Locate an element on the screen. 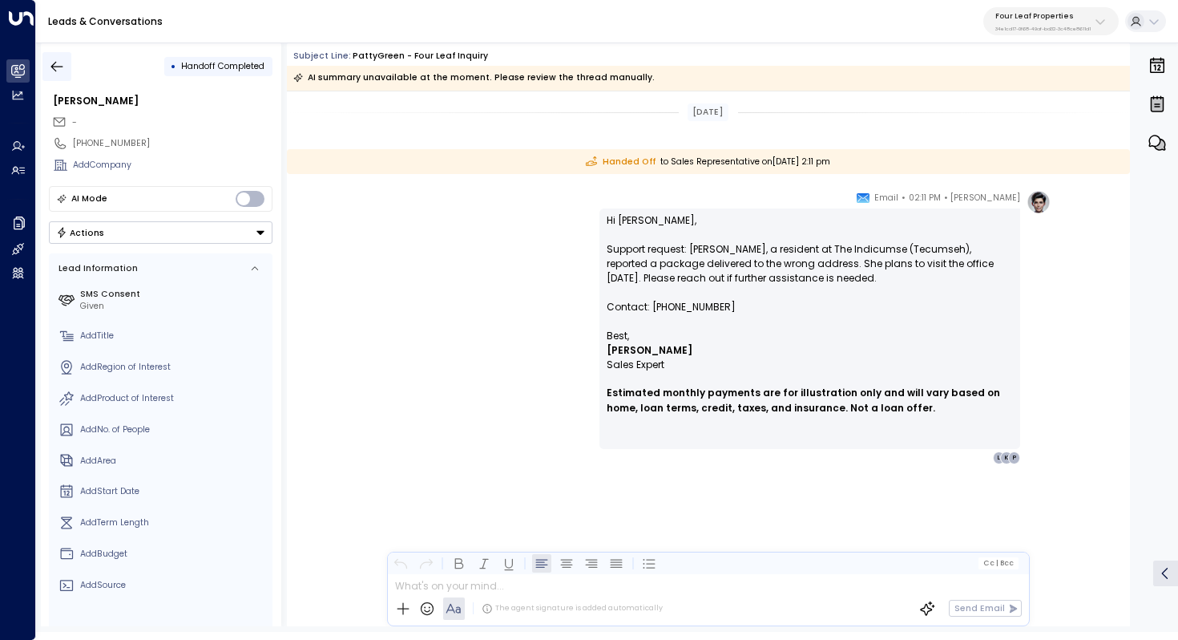  span: Handoff Completed is located at coordinates (223, 66).